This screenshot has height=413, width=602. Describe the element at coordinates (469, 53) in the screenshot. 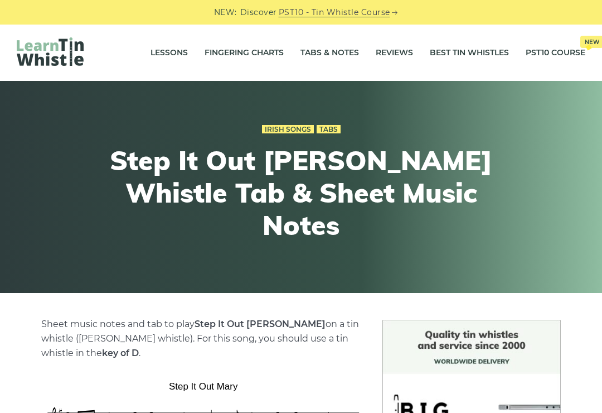

I see `a: Best Tin Whistles` at that location.